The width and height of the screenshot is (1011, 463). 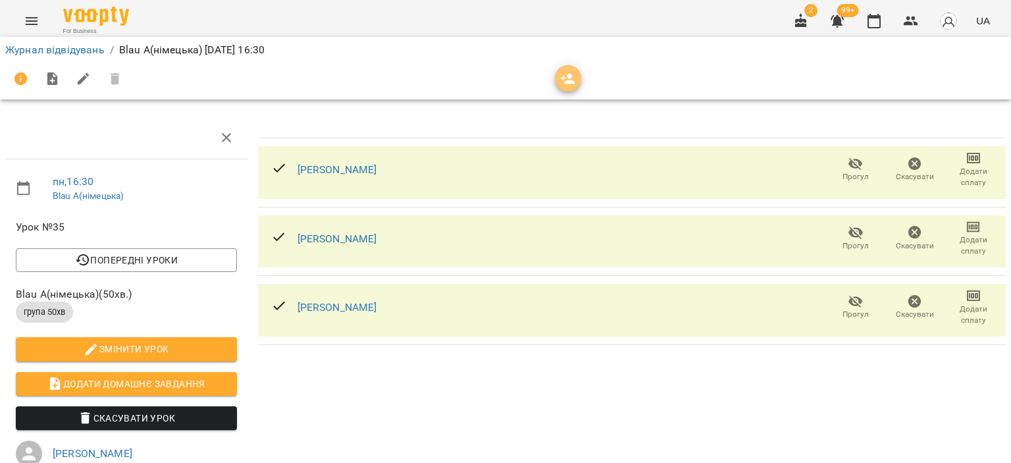 I want to click on button: UA, so click(x=983, y=20).